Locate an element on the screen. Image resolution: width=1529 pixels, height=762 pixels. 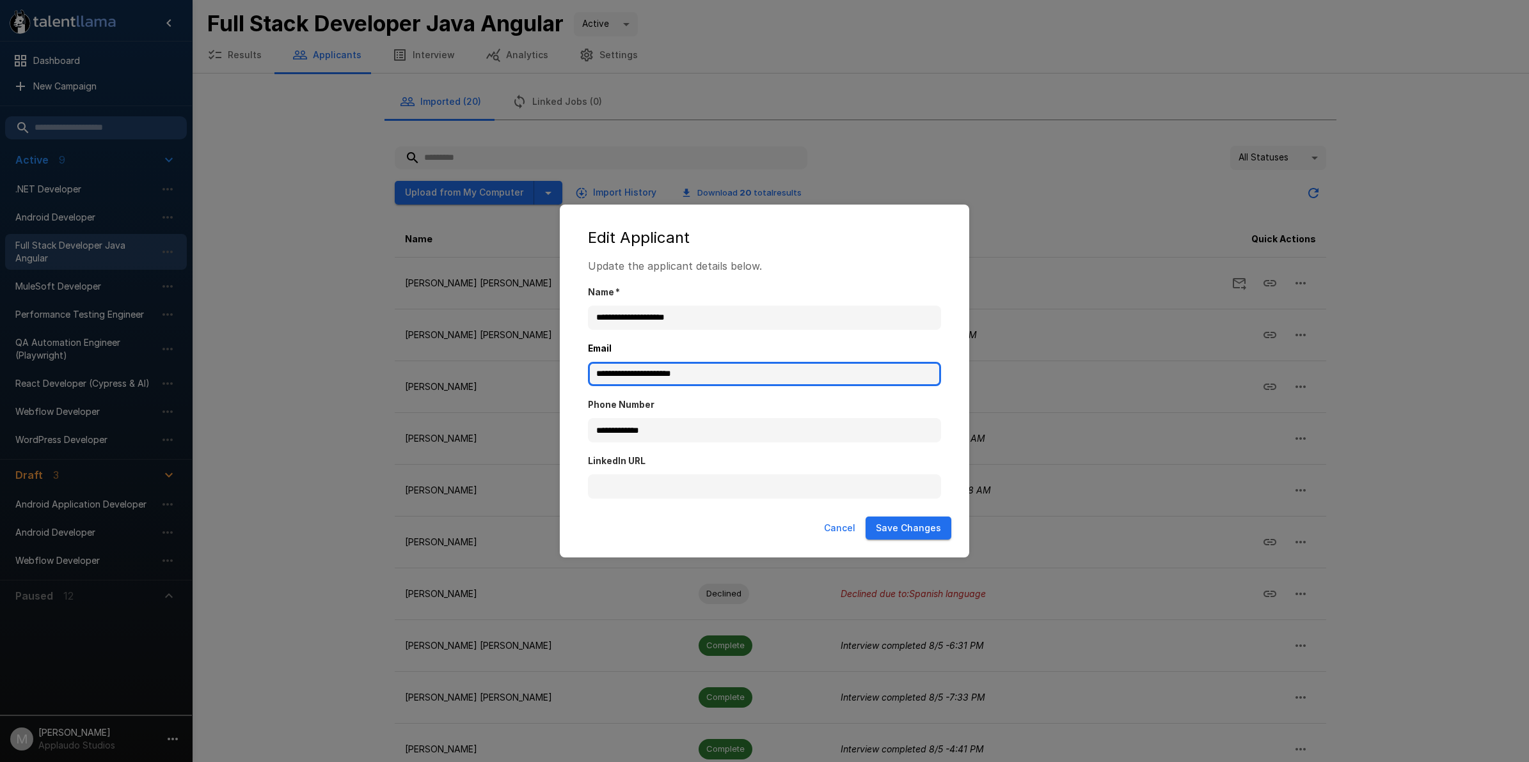
button: Save Changes is located at coordinates (908, 528).